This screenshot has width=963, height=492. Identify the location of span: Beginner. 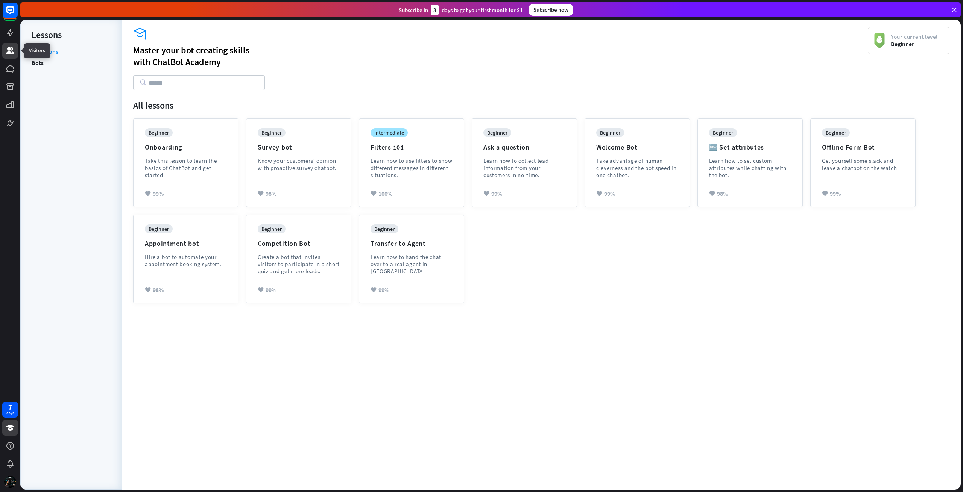
(914, 44).